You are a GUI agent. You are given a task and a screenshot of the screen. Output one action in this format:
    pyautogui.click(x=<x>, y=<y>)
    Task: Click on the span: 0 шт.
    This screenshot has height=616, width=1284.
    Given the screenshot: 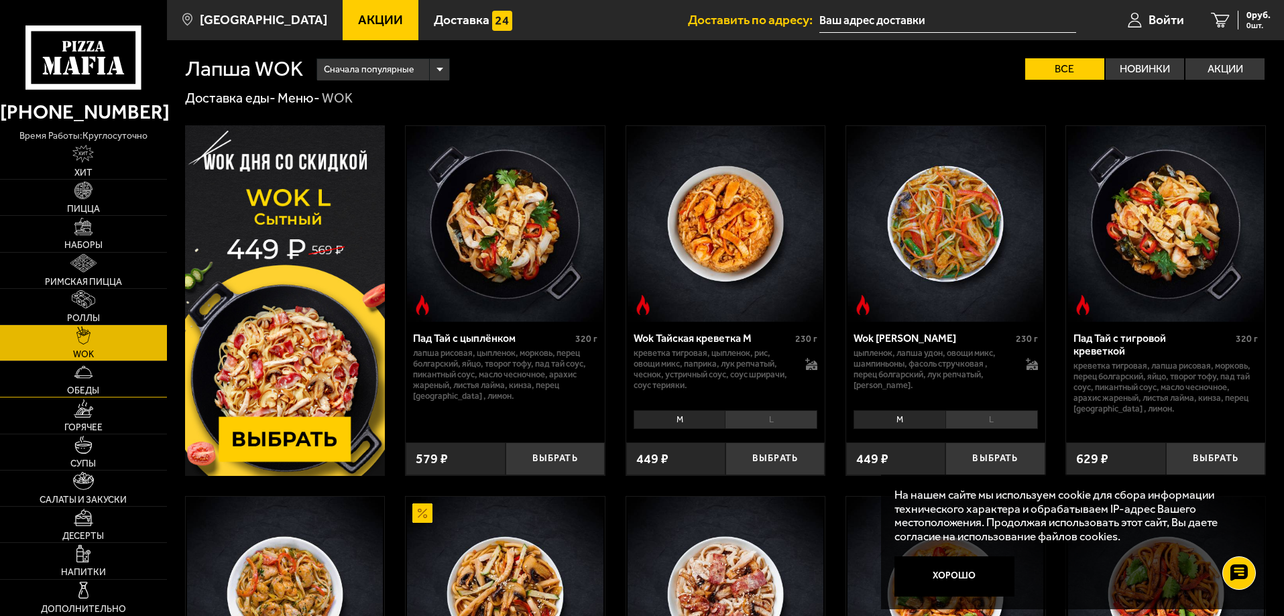 What is the action you would take?
    pyautogui.click(x=1258, y=25)
    